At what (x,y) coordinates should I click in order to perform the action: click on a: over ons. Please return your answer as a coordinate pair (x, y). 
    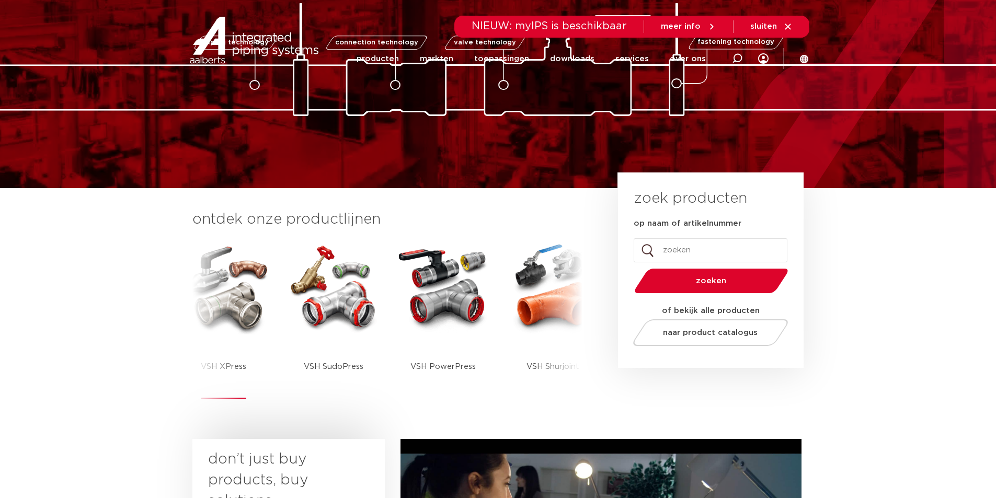
    Looking at the image, I should click on (687, 59).